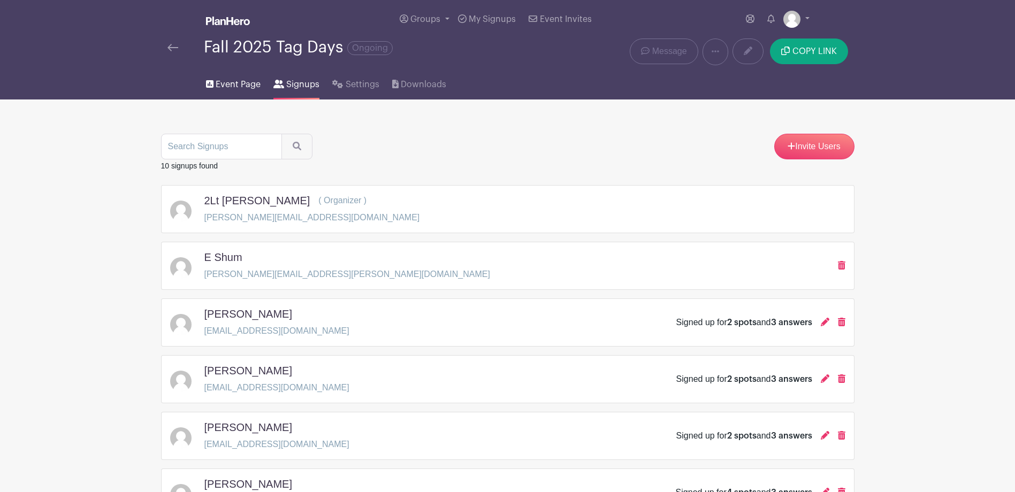 The width and height of the screenshot is (1015, 492). Describe the element at coordinates (222, 147) in the screenshot. I see `input: Search Signups` at that location.